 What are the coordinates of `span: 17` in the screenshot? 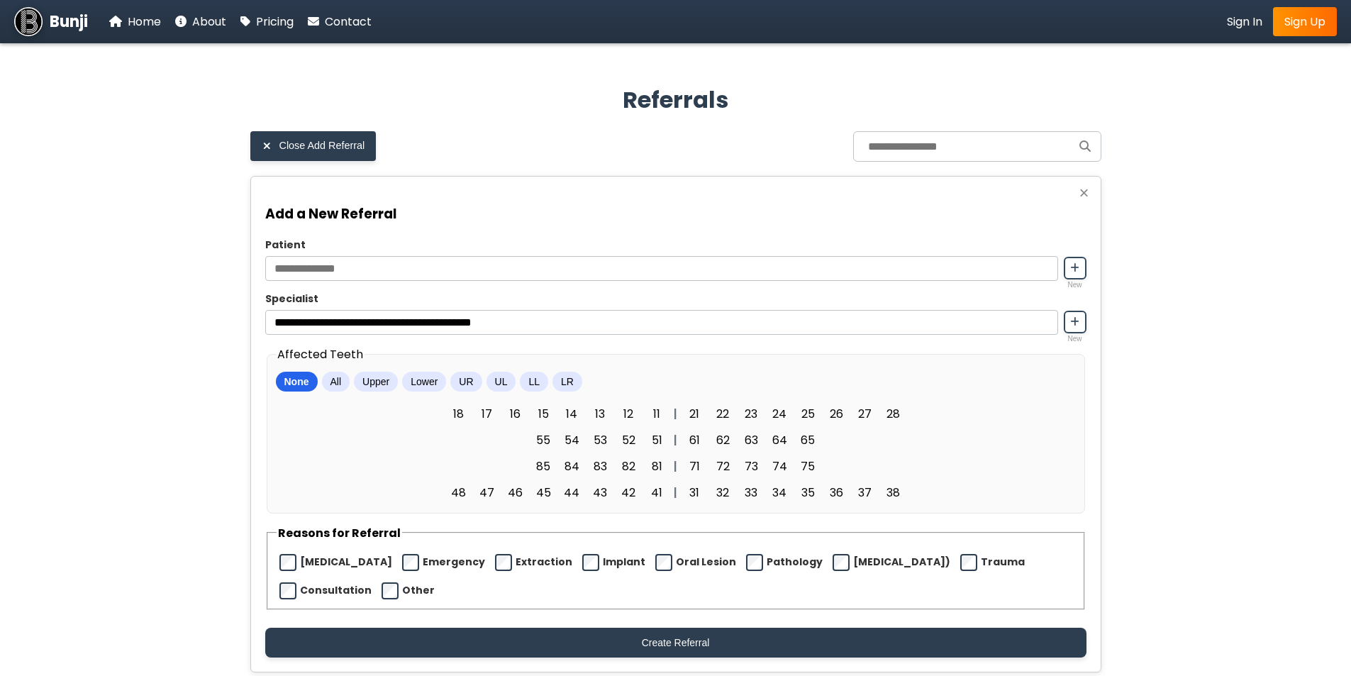 It's located at (487, 413).